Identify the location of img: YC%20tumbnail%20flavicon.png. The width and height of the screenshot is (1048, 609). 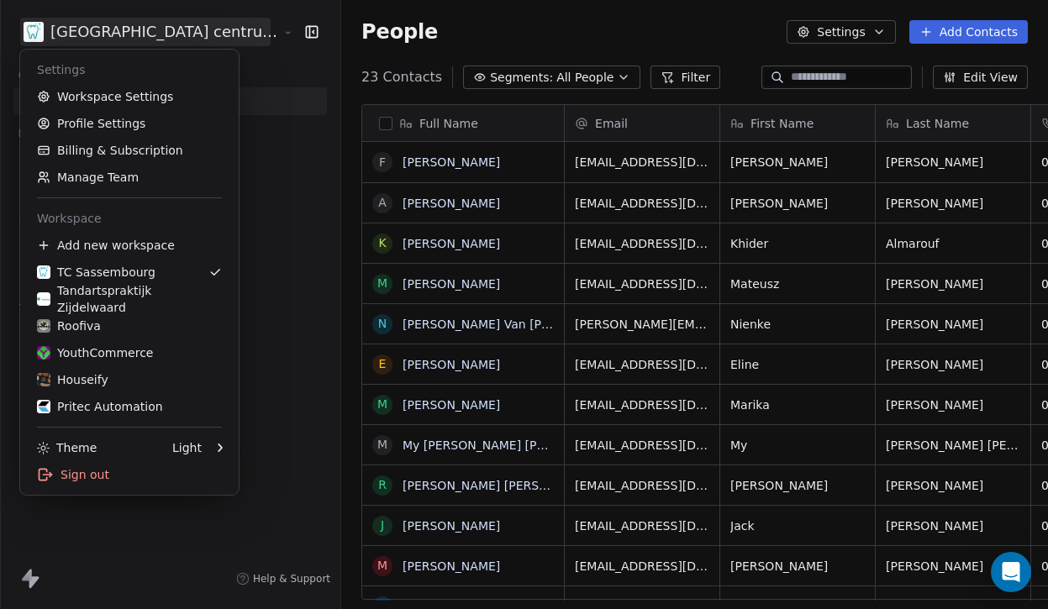
(44, 353).